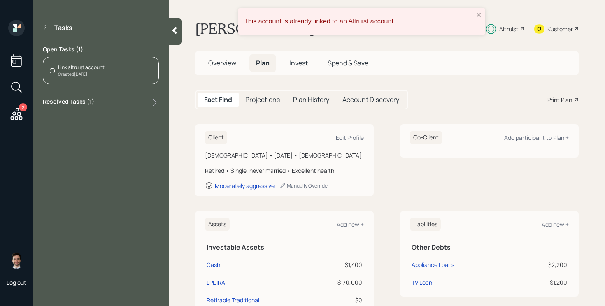 This screenshot has width=605, height=306. Describe the element at coordinates (262, 100) in the screenshot. I see `h5: Projections` at that location.